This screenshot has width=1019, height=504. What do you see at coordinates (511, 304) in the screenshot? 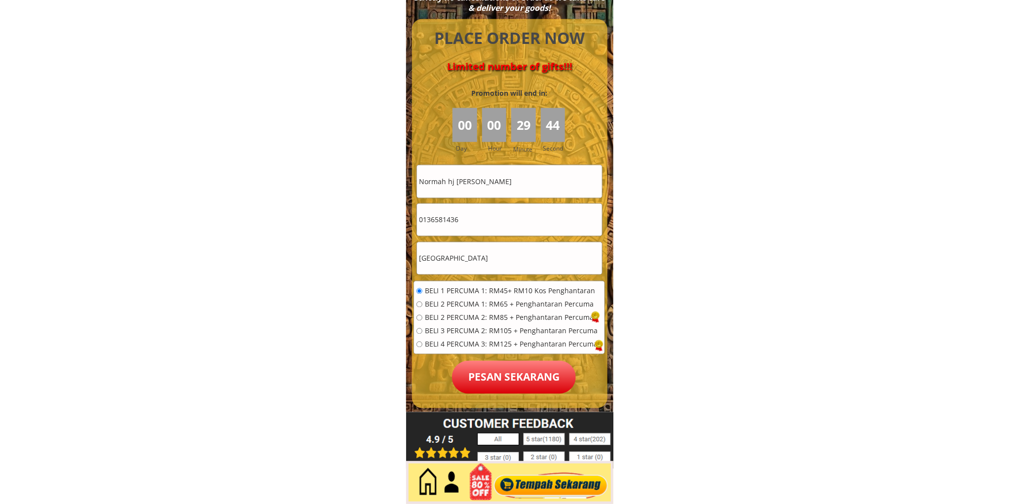
I see `span: BELI 2 PERCUMA 1: RM65 + Penghantaran Percuma` at bounding box center [511, 304].